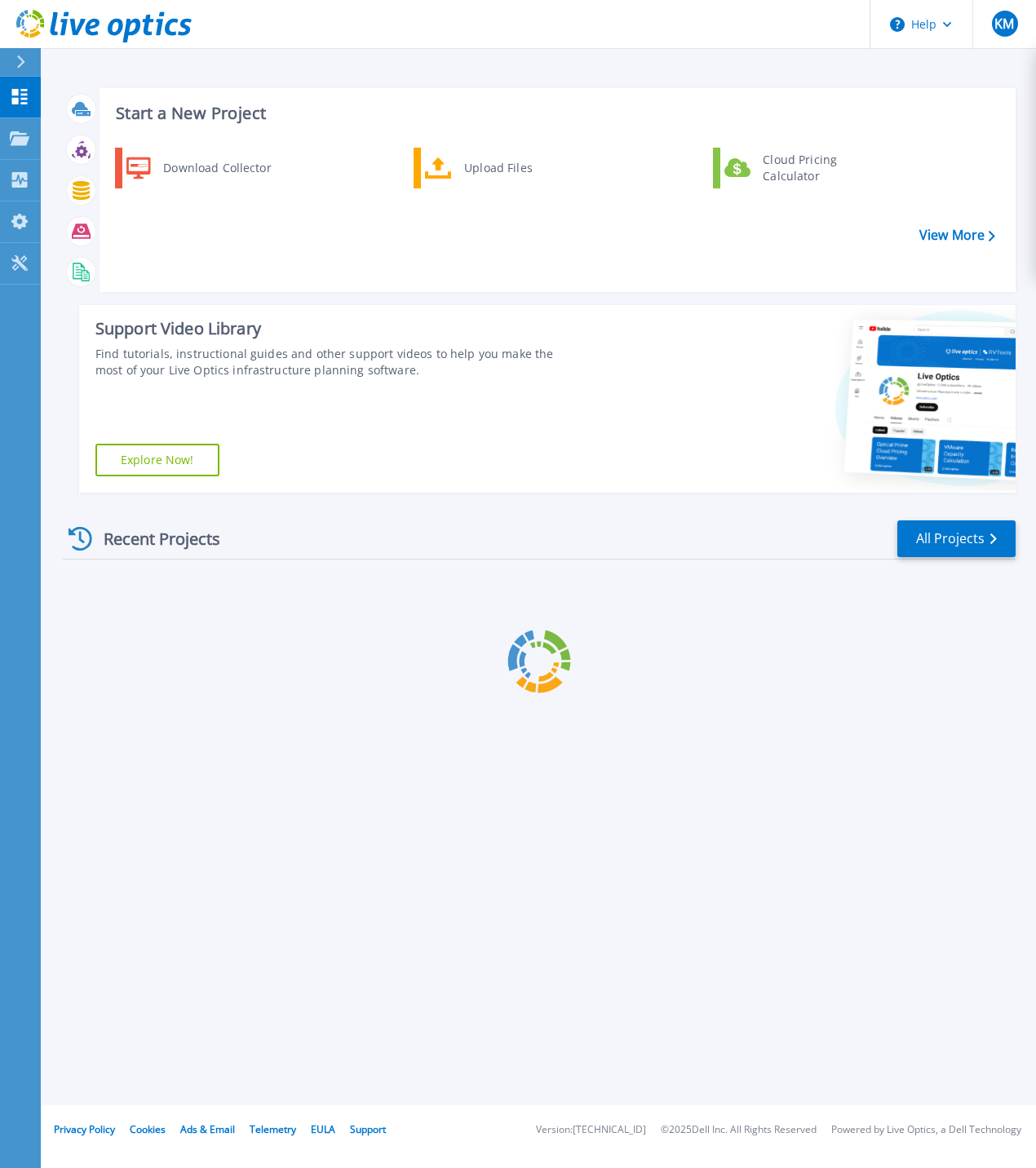 This screenshot has width=1036, height=1168. What do you see at coordinates (338, 362) in the screenshot?
I see `div: Find tutorials, instructional guides and other support videos to help you make the most of your L...` at bounding box center [338, 362].